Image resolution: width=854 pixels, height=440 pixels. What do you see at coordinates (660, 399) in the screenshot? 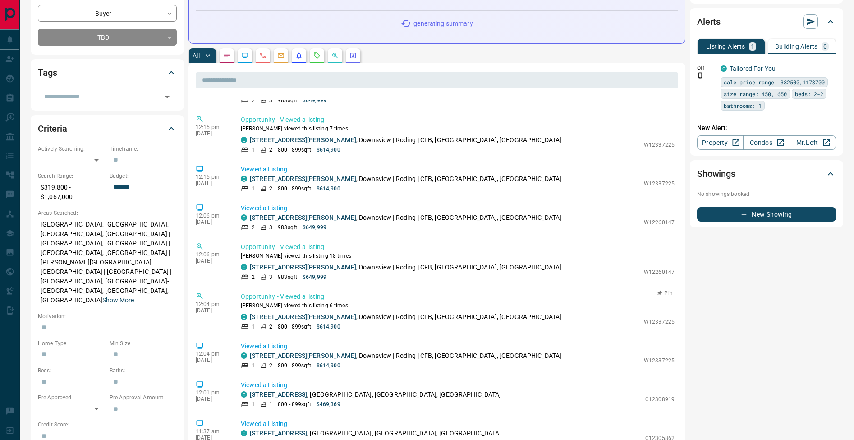
I see `p: C12308919` at bounding box center [660, 399].